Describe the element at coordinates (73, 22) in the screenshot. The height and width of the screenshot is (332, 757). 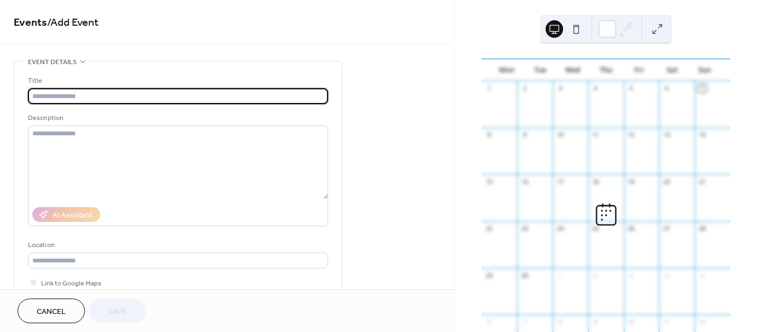
I see `span: / Add Event` at that location.